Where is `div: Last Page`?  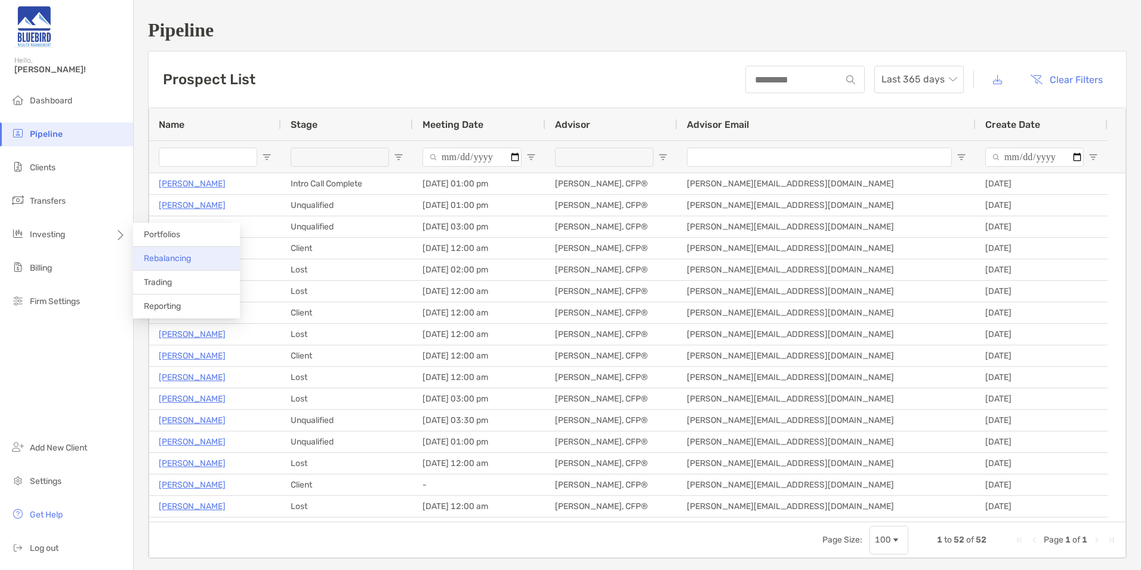 div: Last Page is located at coordinates (1112, 540).